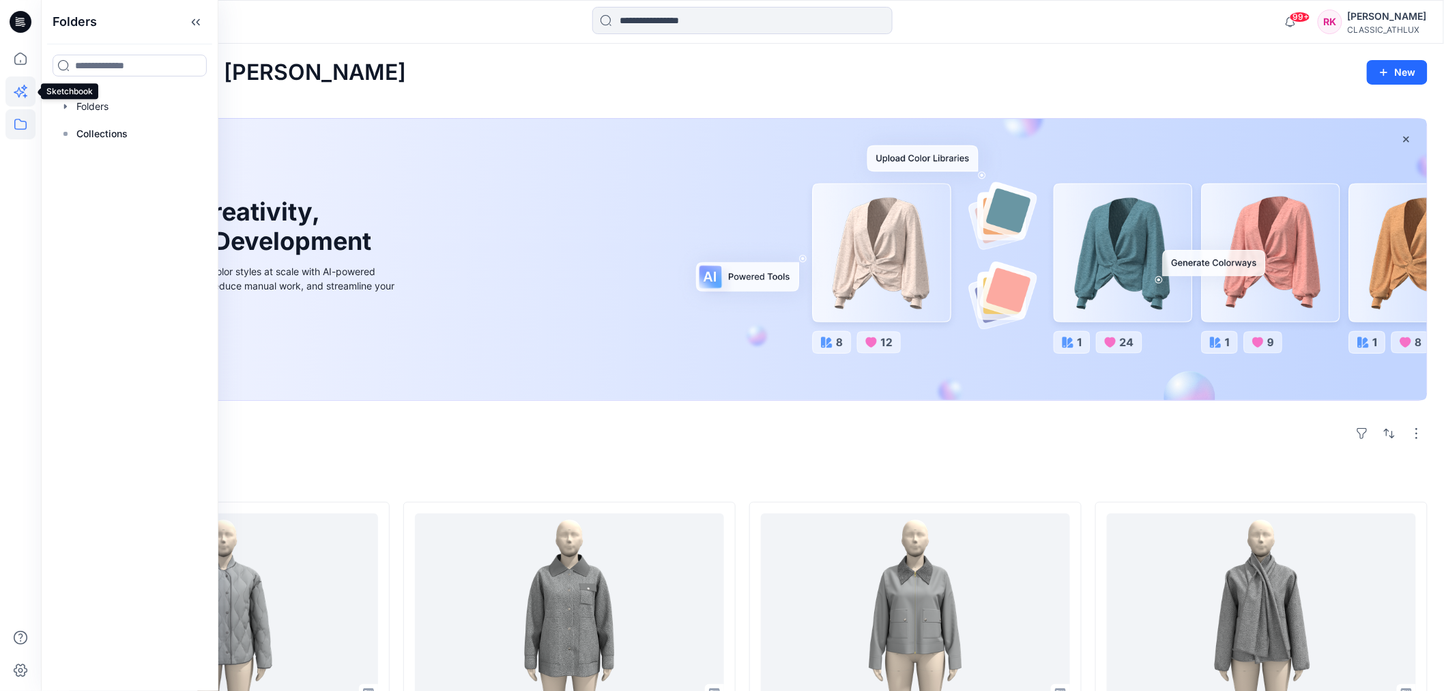  What do you see at coordinates (1397, 72) in the screenshot?
I see `button: New` at bounding box center [1397, 72].